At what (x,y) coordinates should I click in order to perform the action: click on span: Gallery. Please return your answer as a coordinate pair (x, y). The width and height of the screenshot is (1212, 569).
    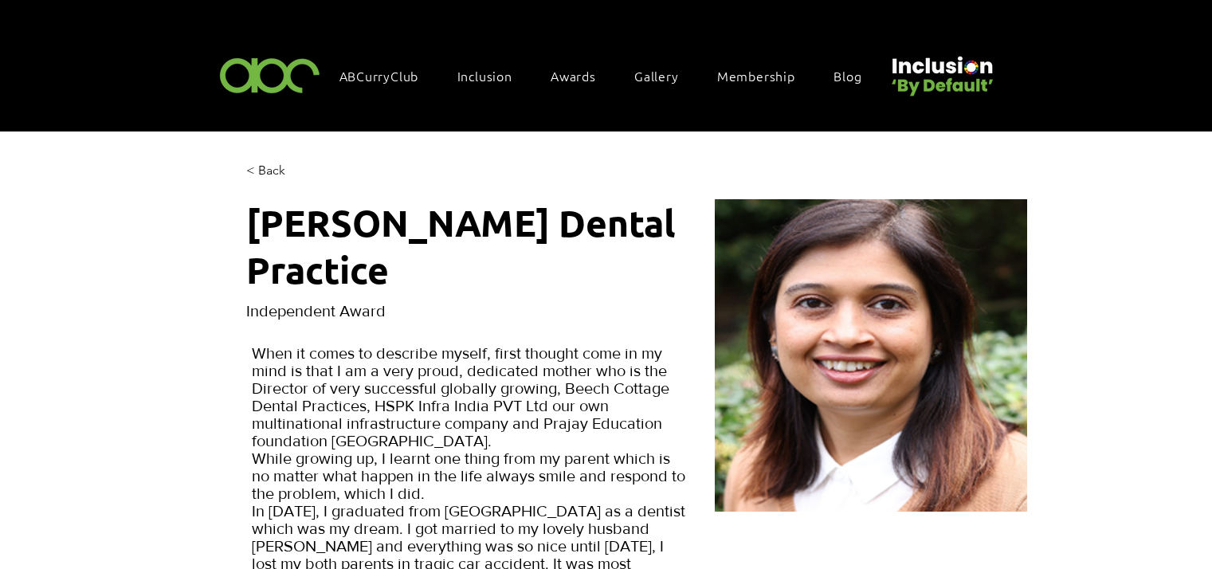
    Looking at the image, I should click on (657, 76).